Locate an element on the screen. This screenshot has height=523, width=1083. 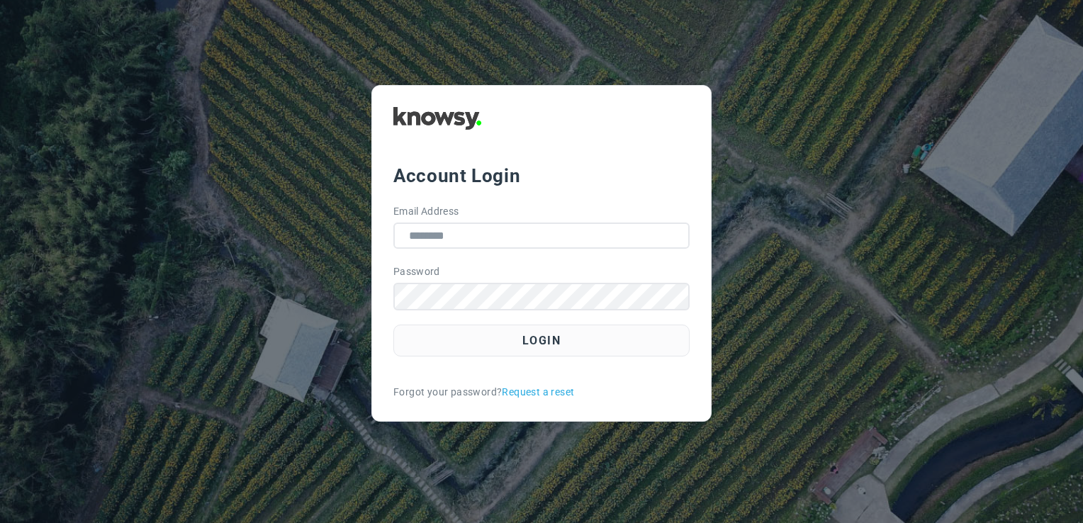
div: Account Login is located at coordinates (542, 176).